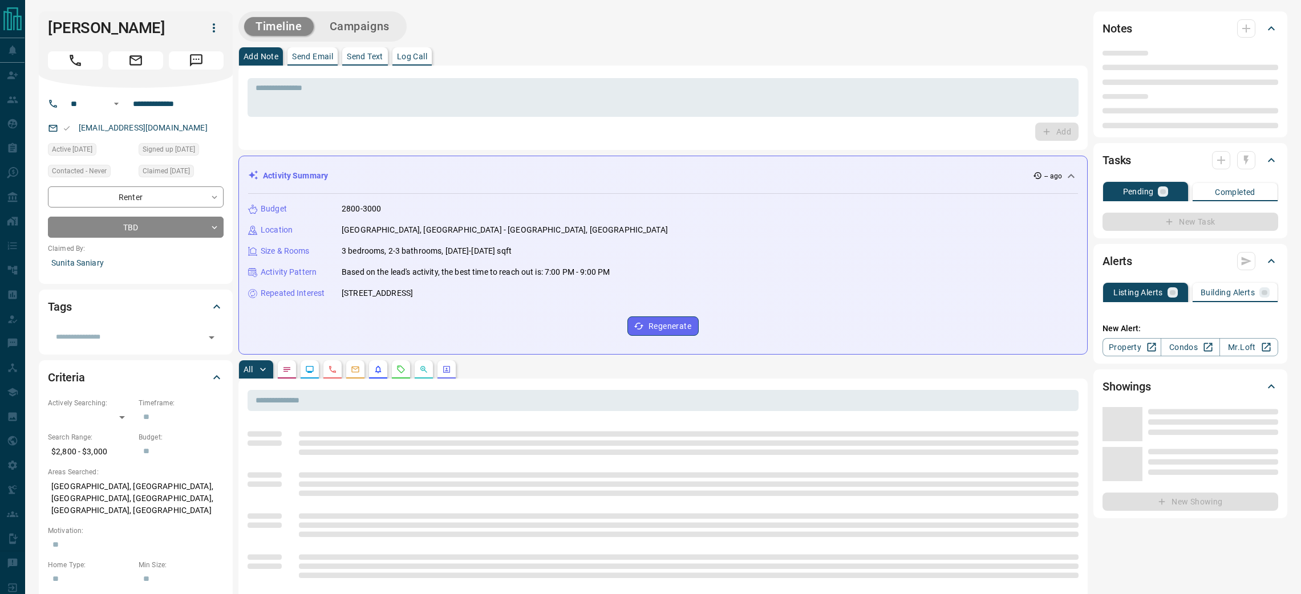 Image resolution: width=1301 pixels, height=594 pixels. What do you see at coordinates (136, 227) in the screenshot?
I see `div: TBD` at bounding box center [136, 227].